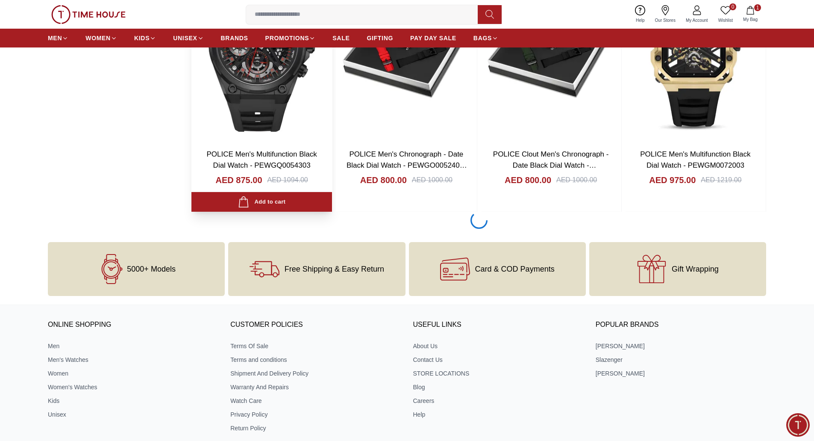  What do you see at coordinates (291, 38) in the screenshot?
I see `a: PROMOTIONS` at bounding box center [291, 38].